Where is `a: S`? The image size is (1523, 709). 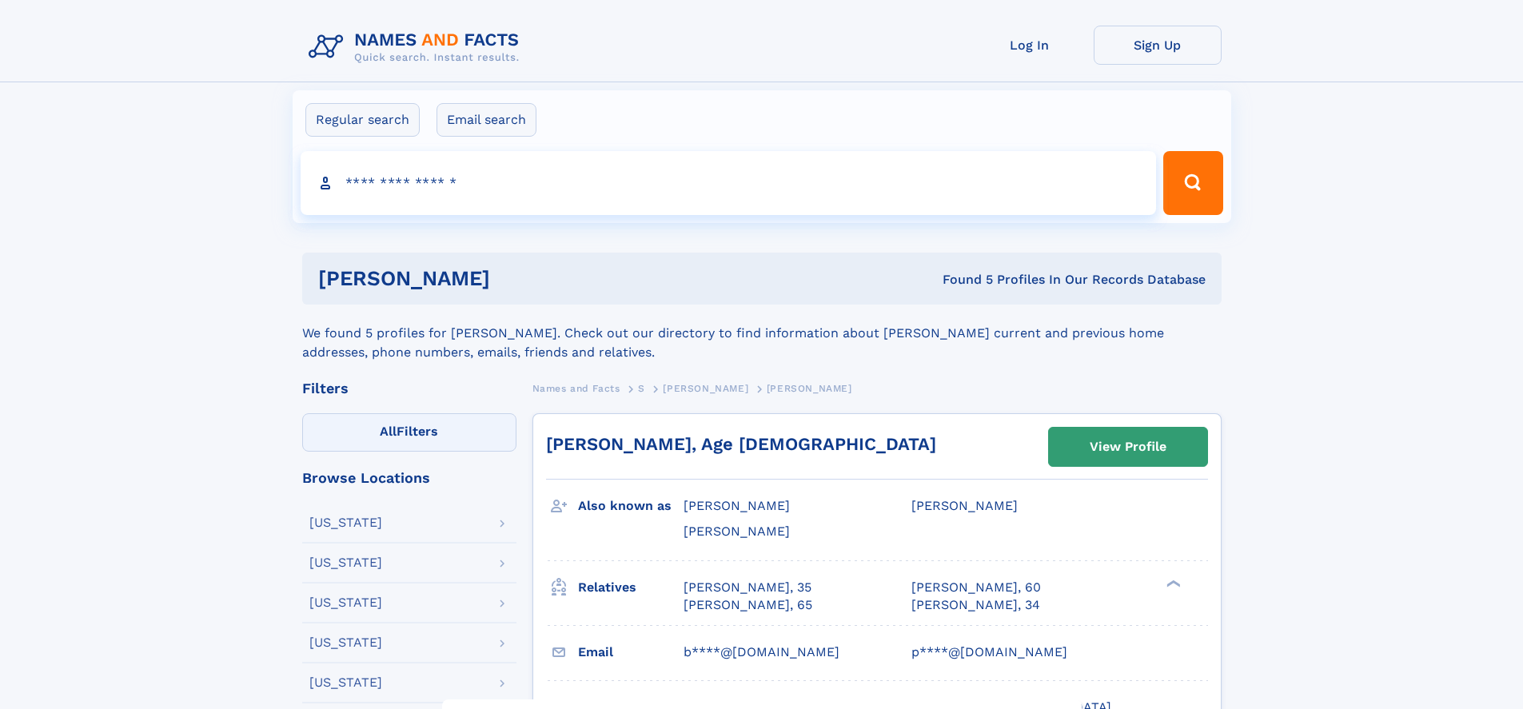
a: S is located at coordinates (641, 388).